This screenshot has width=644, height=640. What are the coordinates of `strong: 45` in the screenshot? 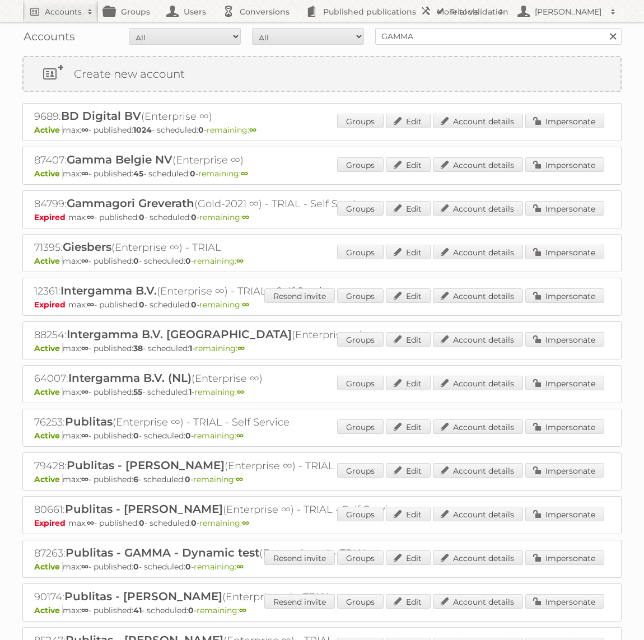 It's located at (138, 174).